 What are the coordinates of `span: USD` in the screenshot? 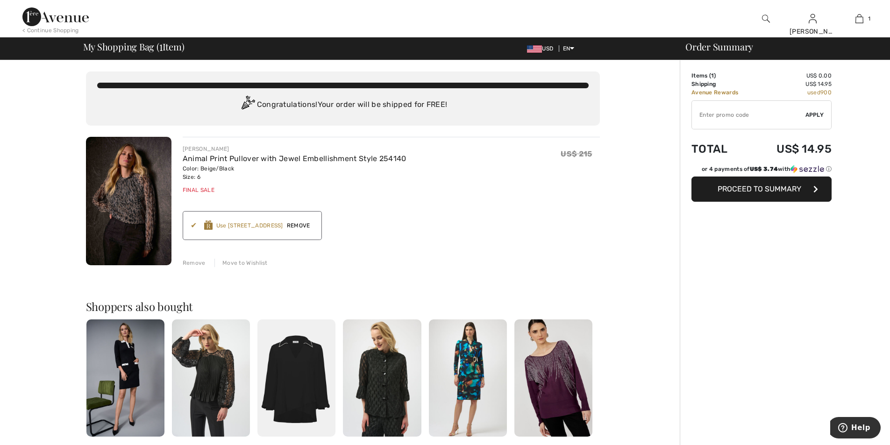 It's located at (542, 49).